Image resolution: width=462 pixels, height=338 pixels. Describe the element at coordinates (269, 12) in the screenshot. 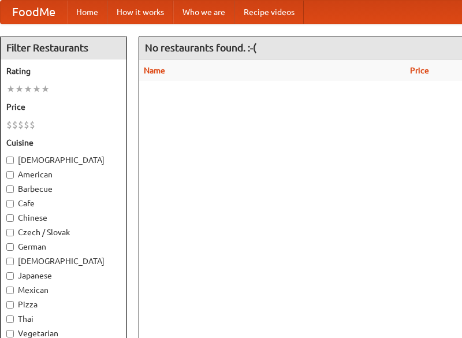

I see `a: Recipe videos` at that location.